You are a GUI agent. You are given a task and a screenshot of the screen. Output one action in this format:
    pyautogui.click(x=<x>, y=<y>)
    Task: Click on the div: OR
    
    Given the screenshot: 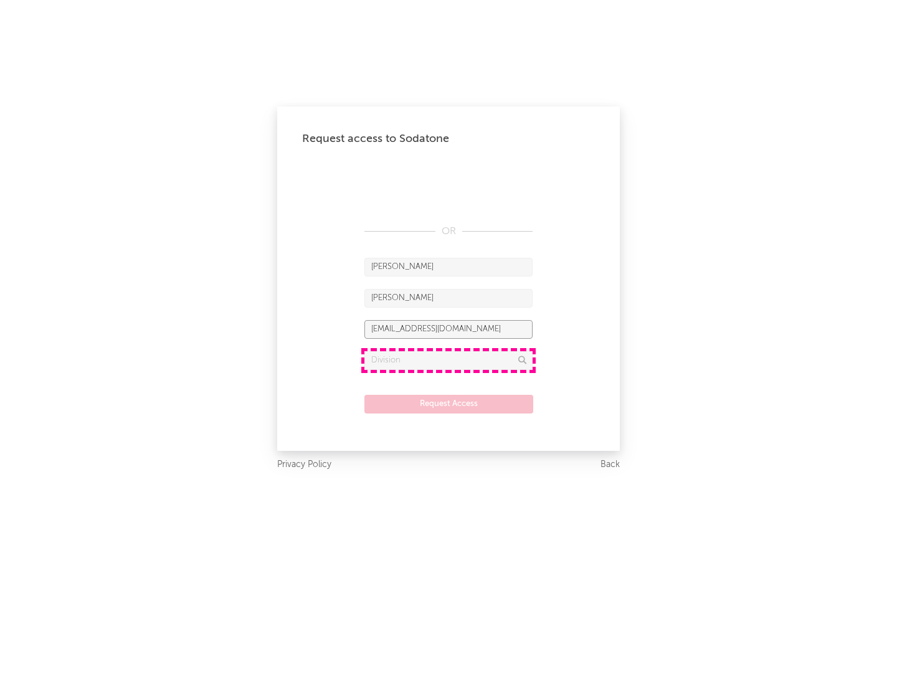 What is the action you would take?
    pyautogui.click(x=449, y=232)
    